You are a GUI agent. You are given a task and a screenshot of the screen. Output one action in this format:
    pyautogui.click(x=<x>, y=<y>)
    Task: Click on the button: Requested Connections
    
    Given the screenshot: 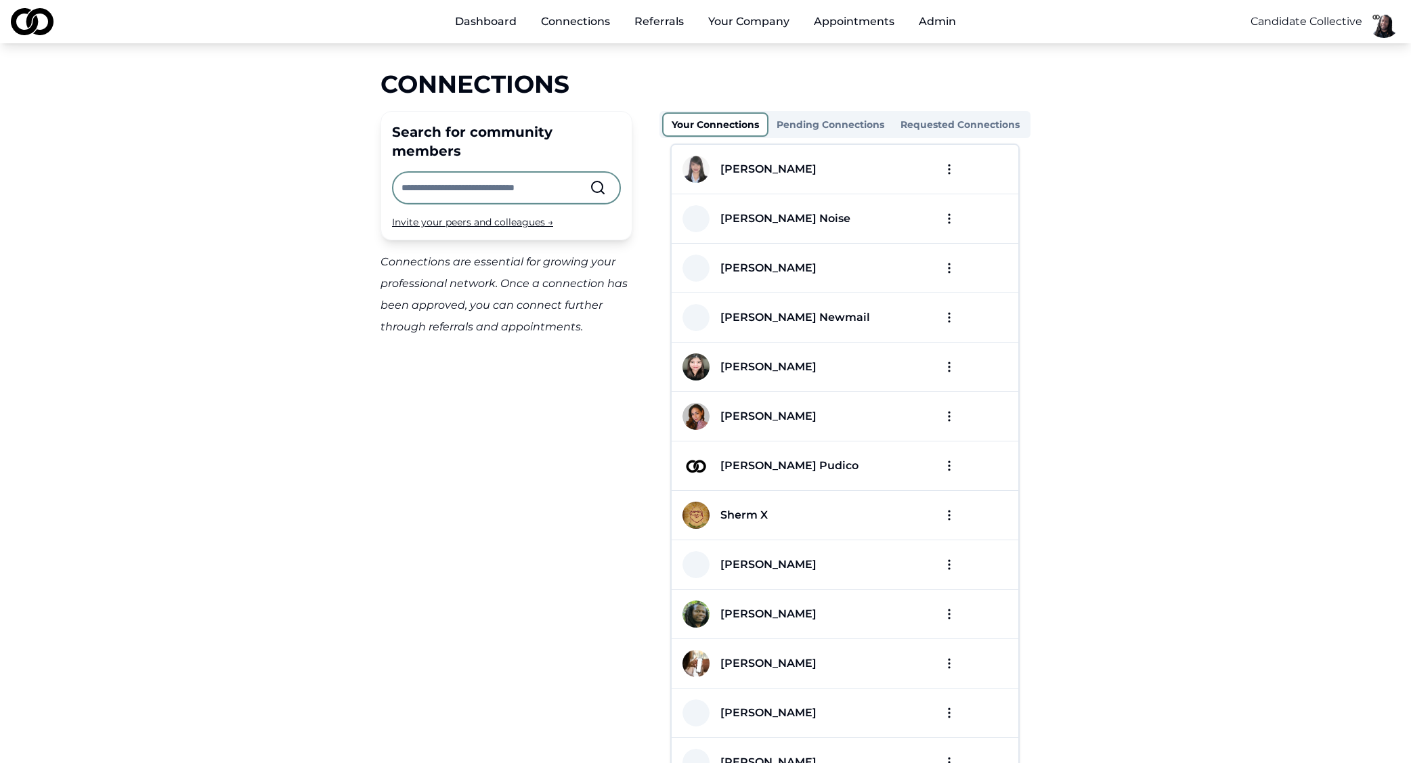 What is the action you would take?
    pyautogui.click(x=960, y=125)
    